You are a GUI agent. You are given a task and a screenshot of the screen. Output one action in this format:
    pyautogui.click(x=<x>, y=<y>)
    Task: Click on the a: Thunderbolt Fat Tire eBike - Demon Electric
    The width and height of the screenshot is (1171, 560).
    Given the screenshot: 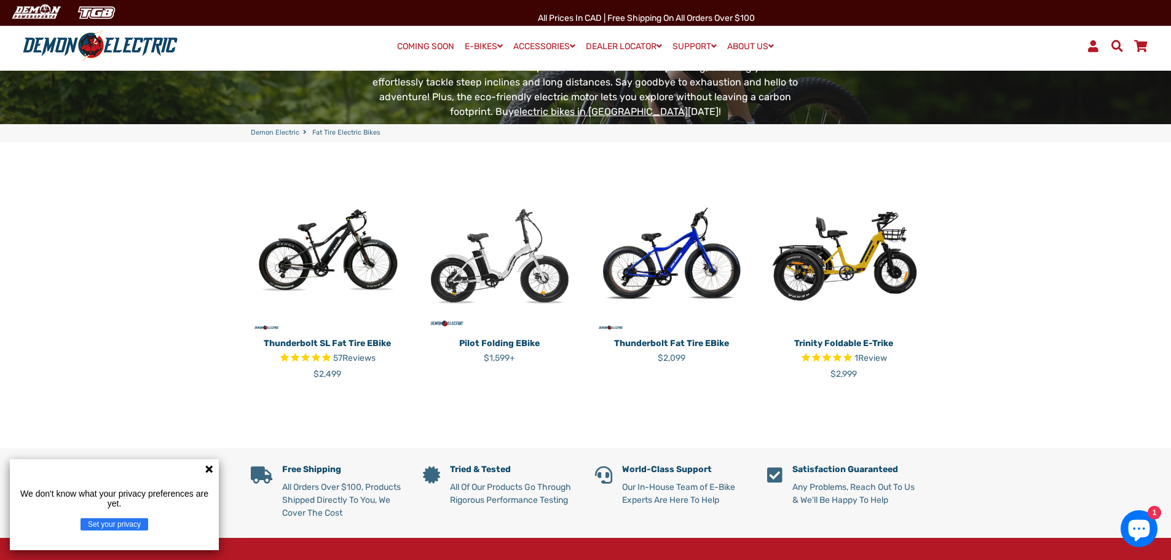 What is the action you would take?
    pyautogui.click(x=672, y=256)
    